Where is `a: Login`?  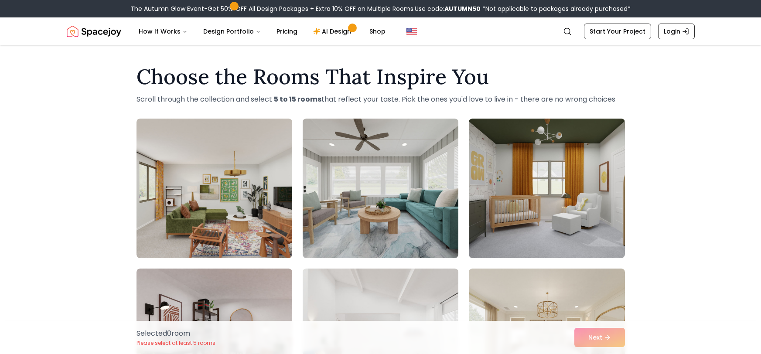
a: Login is located at coordinates (677, 31).